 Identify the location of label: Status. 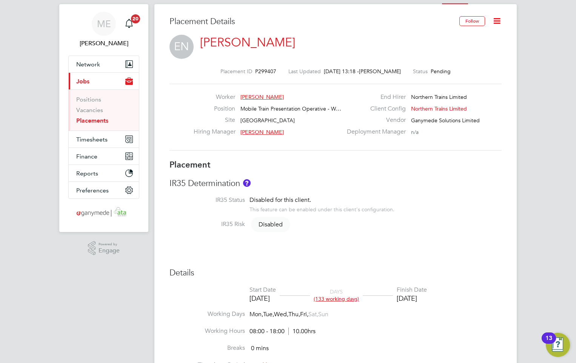
(420, 71).